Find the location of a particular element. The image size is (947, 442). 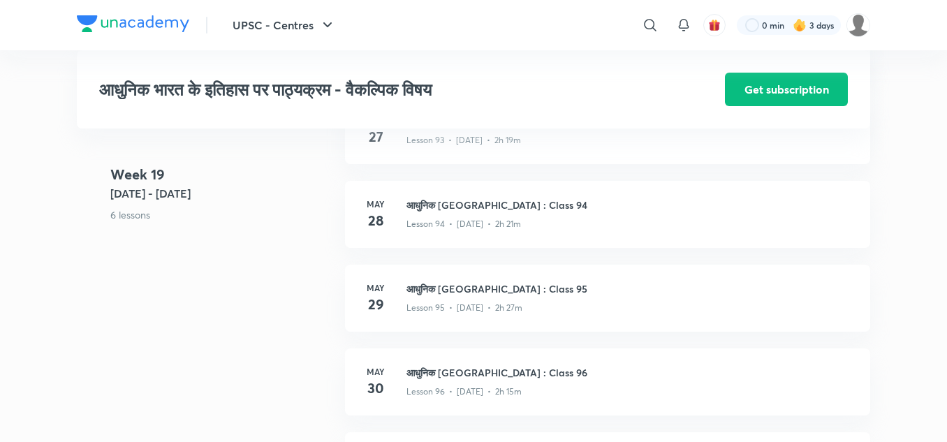

h4: 29 is located at coordinates (376, 304).